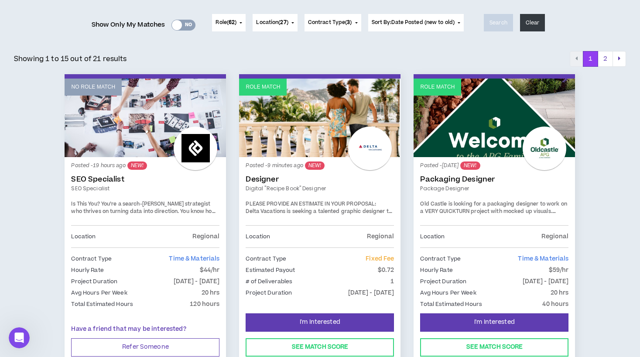  I want to click on a: Package Designer, so click(494, 188).